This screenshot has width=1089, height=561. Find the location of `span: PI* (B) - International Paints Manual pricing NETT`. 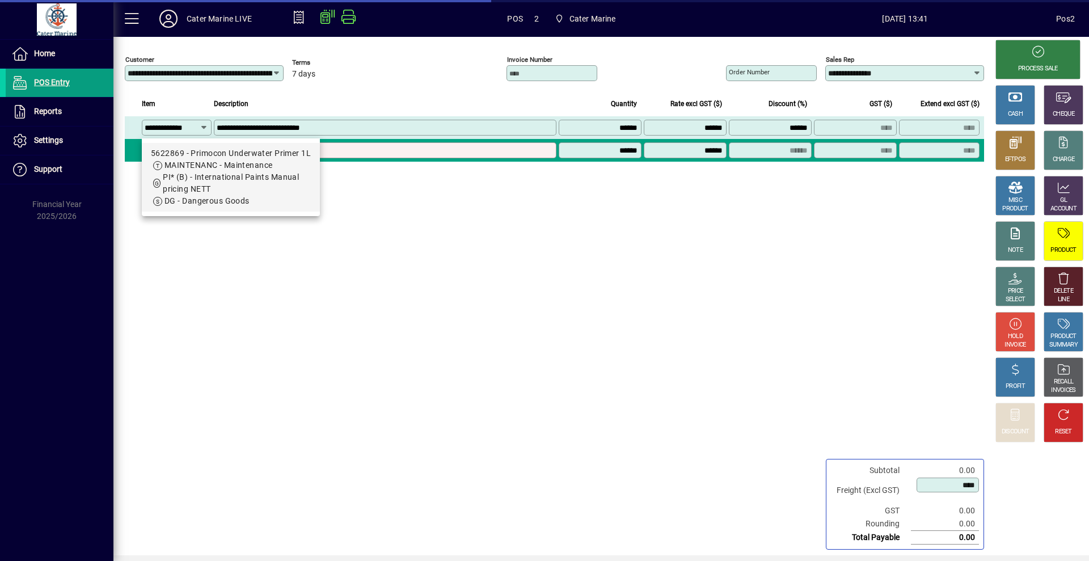

span: PI* (B) - International Paints Manual pricing NETT is located at coordinates (231, 183).